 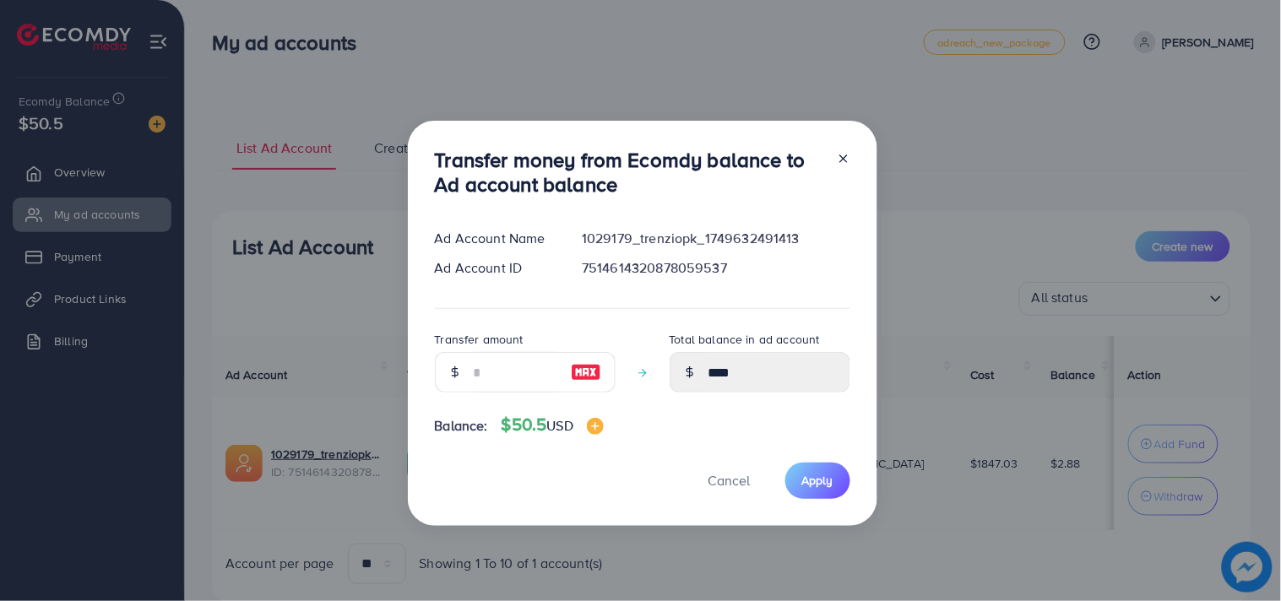 I want to click on span: Apply, so click(x=817, y=480).